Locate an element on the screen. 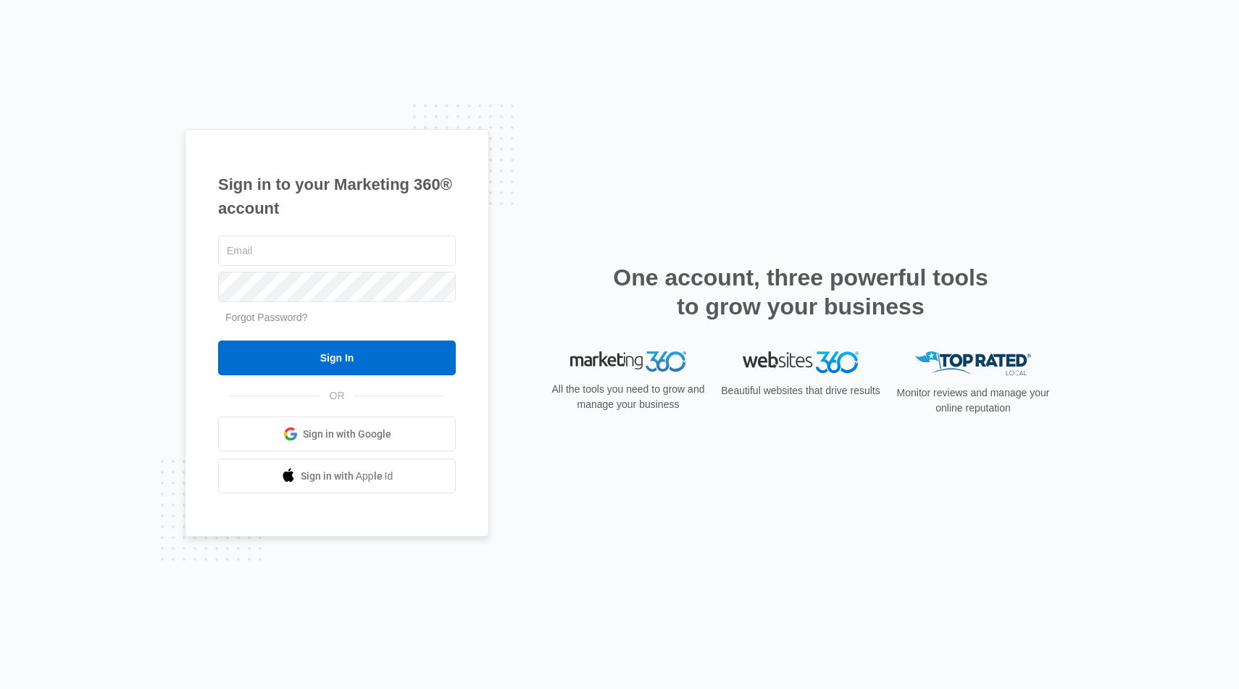 Image resolution: width=1239 pixels, height=689 pixels. span: OR is located at coordinates (337, 396).